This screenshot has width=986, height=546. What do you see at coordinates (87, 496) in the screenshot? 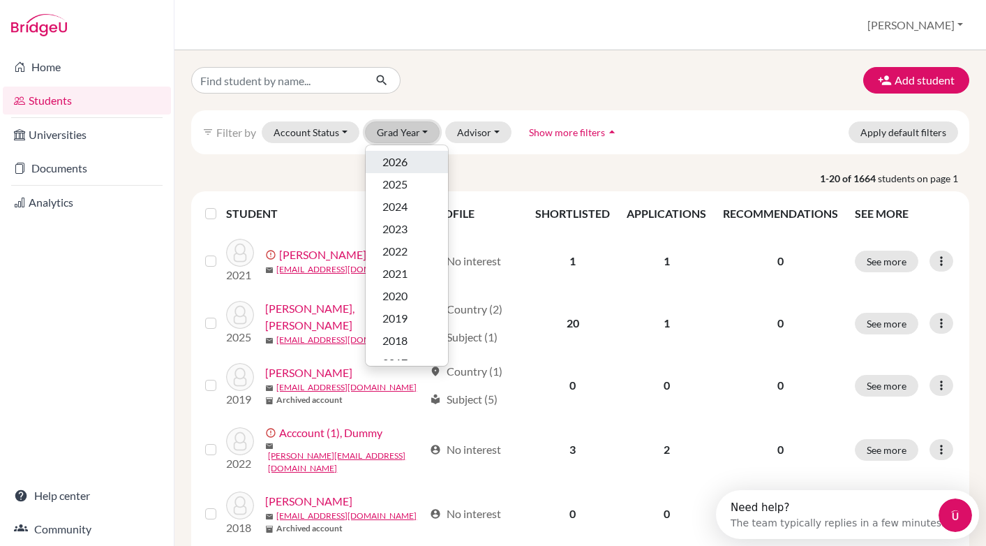
I see `a: Help center` at bounding box center [87, 496].